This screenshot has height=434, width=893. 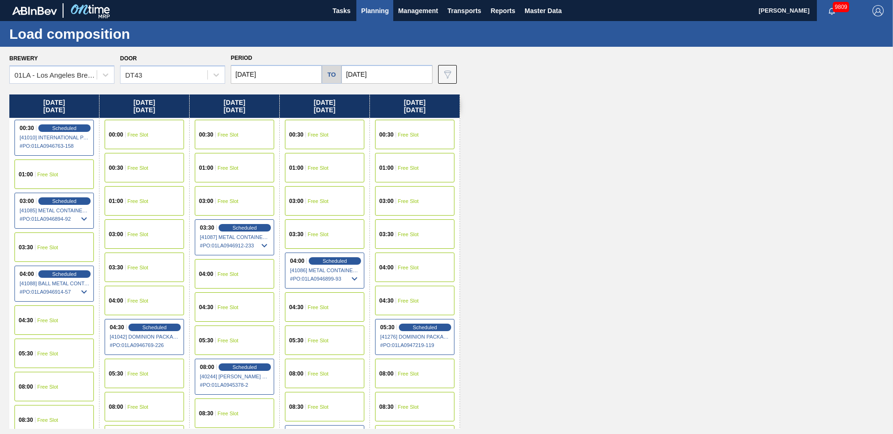 I want to click on span: 9809, so click(x=841, y=7).